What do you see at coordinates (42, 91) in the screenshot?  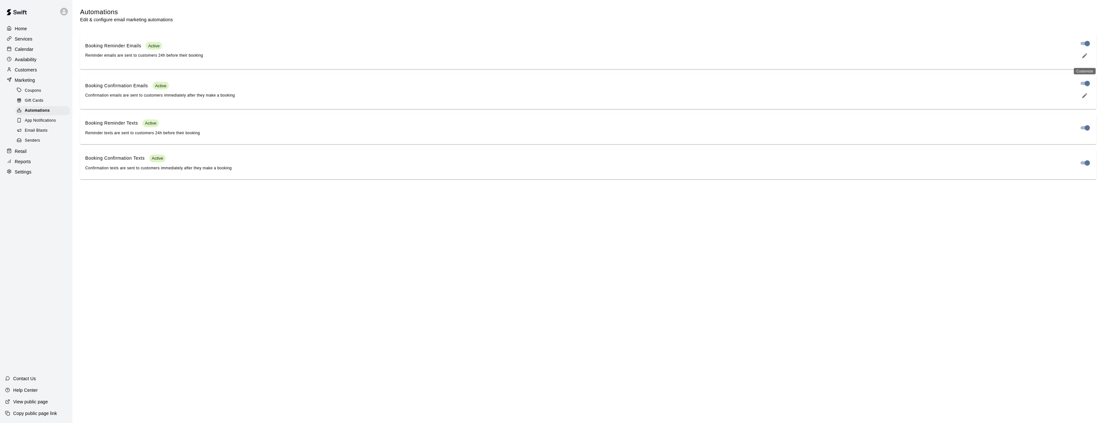 I see `div: Coupons` at bounding box center [42, 91].